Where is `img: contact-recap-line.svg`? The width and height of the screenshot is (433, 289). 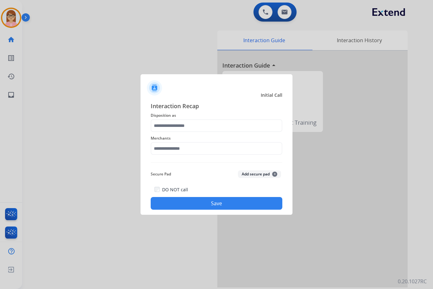
img: contact-recap-line.svg is located at coordinates (216, 163).